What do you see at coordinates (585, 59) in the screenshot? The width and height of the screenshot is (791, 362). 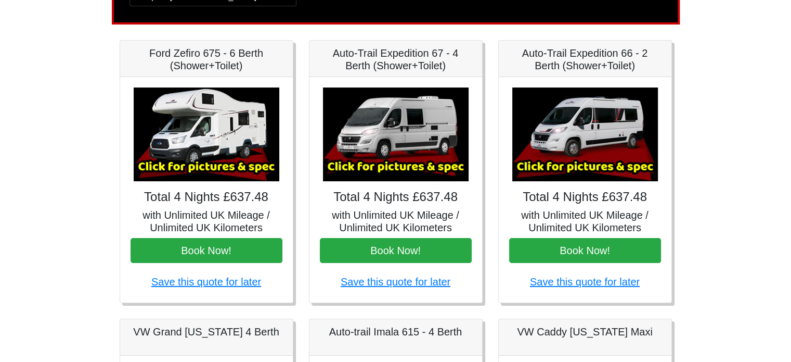 I see `h5: Auto-Trail Expedition 66 - 2 Berth (Shower+Toilet)` at bounding box center [585, 59].